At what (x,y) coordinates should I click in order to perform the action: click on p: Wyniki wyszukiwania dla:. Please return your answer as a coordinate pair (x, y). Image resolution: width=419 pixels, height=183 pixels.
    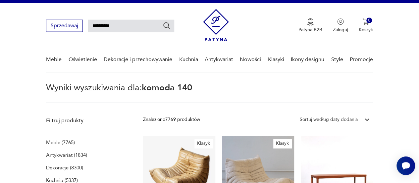
    Looking at the image, I should click on (209, 93).